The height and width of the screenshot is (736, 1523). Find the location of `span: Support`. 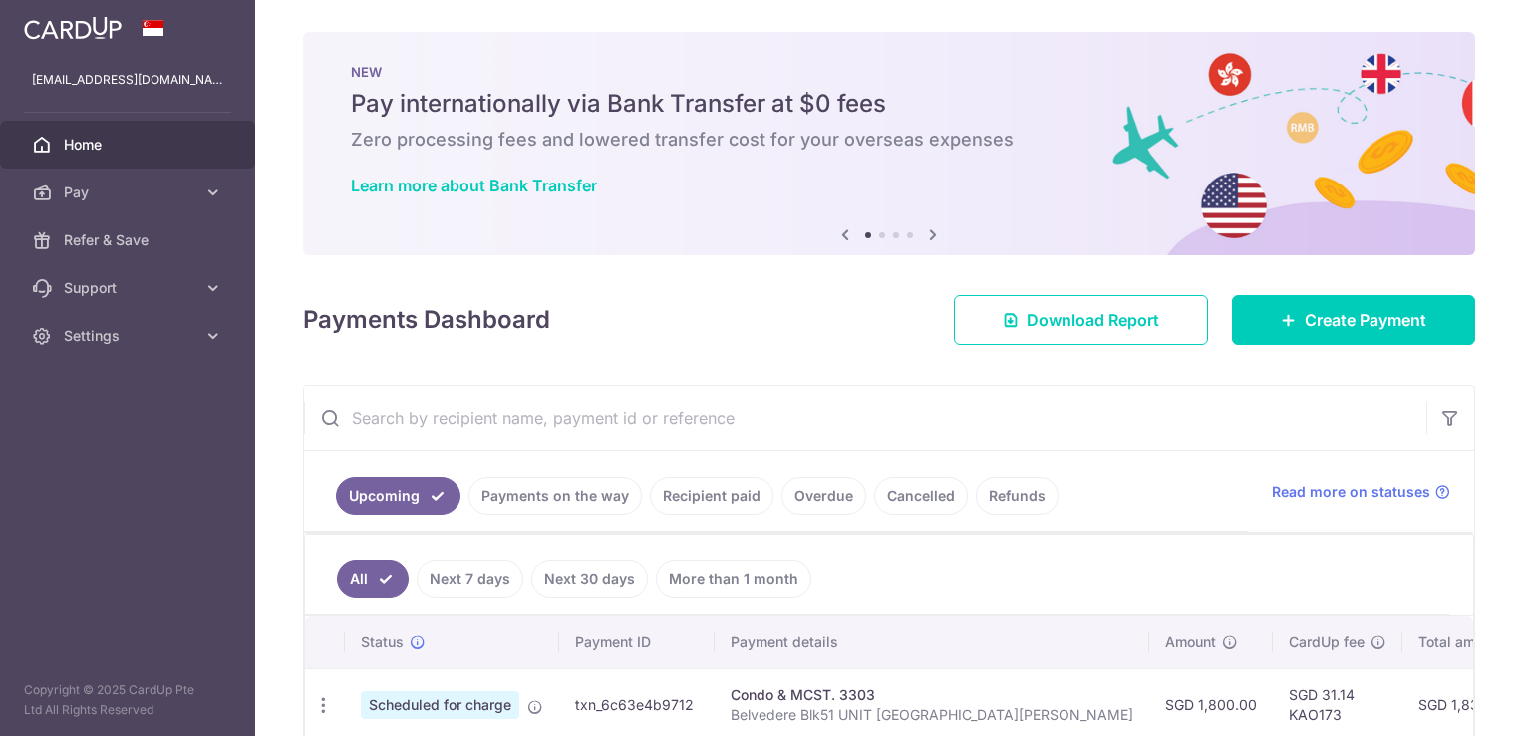

span: Support is located at coordinates (130, 288).